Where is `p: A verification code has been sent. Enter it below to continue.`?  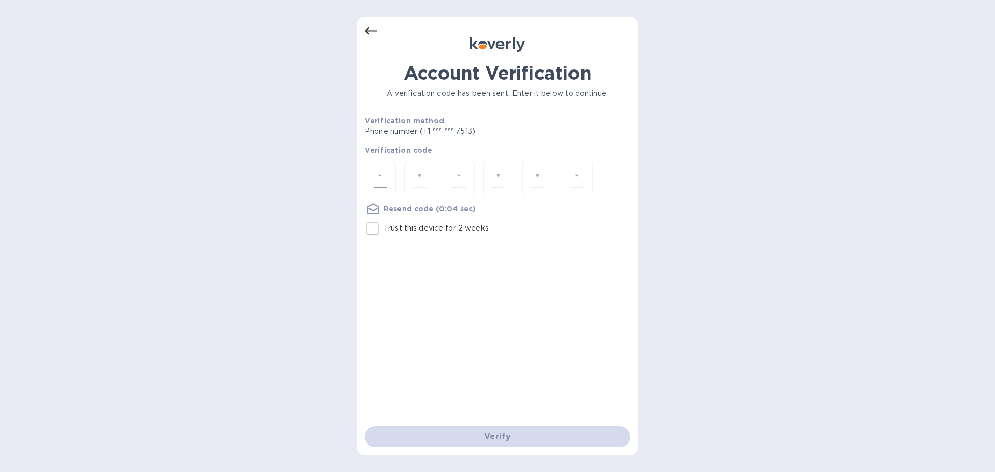
p: A verification code has been sent. Enter it below to continue. is located at coordinates (497, 93).